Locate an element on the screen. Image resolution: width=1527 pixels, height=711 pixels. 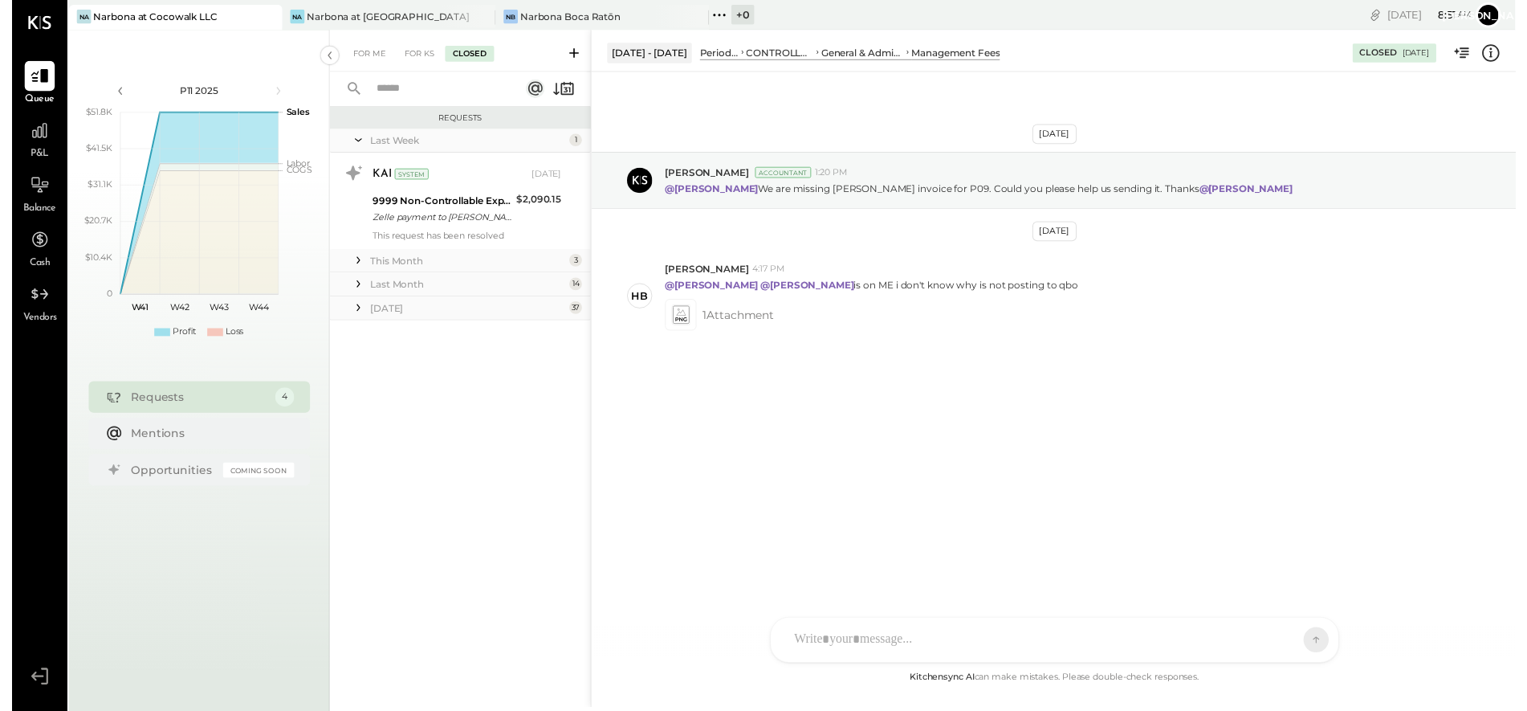
div: 3 is located at coordinates (572, 264).